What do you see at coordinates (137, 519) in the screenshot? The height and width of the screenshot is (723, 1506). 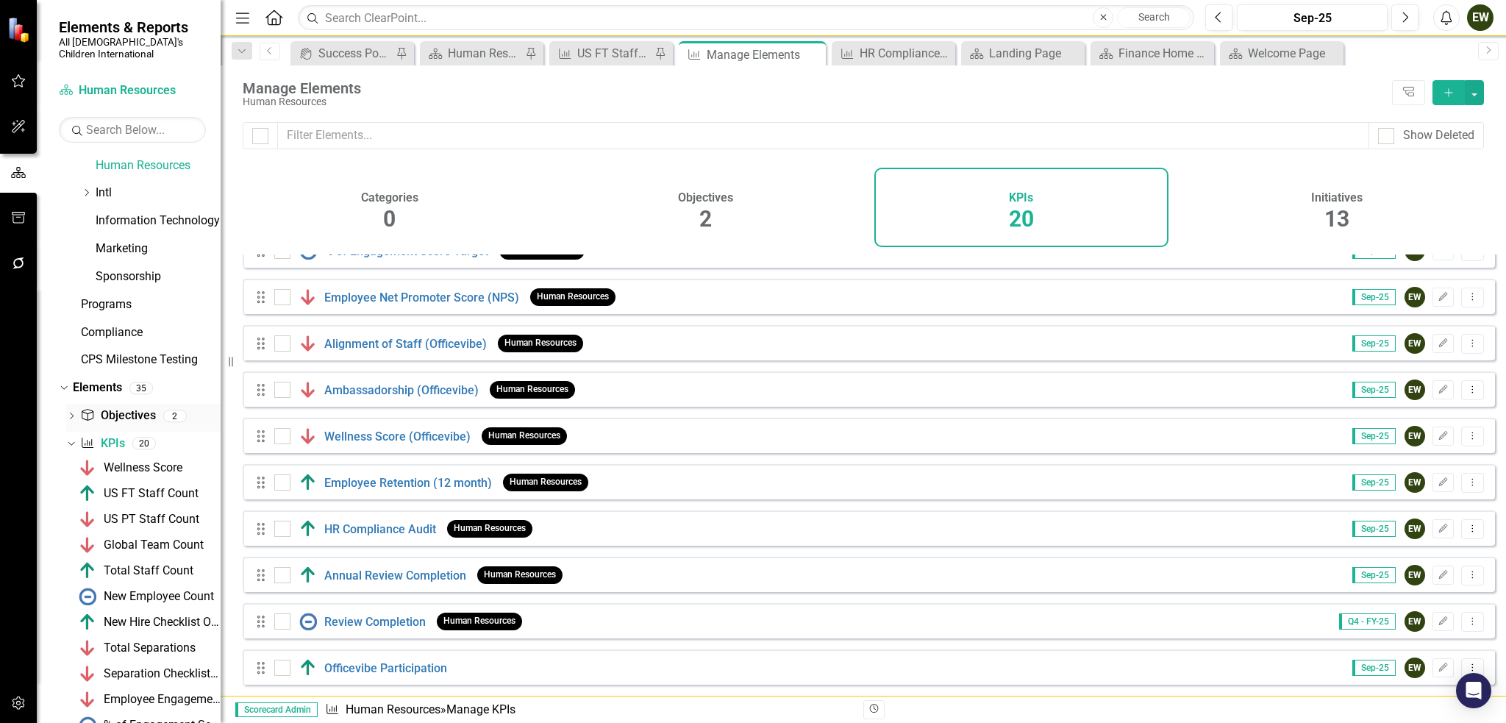 I see `a: US PT Staff Count` at bounding box center [137, 519].